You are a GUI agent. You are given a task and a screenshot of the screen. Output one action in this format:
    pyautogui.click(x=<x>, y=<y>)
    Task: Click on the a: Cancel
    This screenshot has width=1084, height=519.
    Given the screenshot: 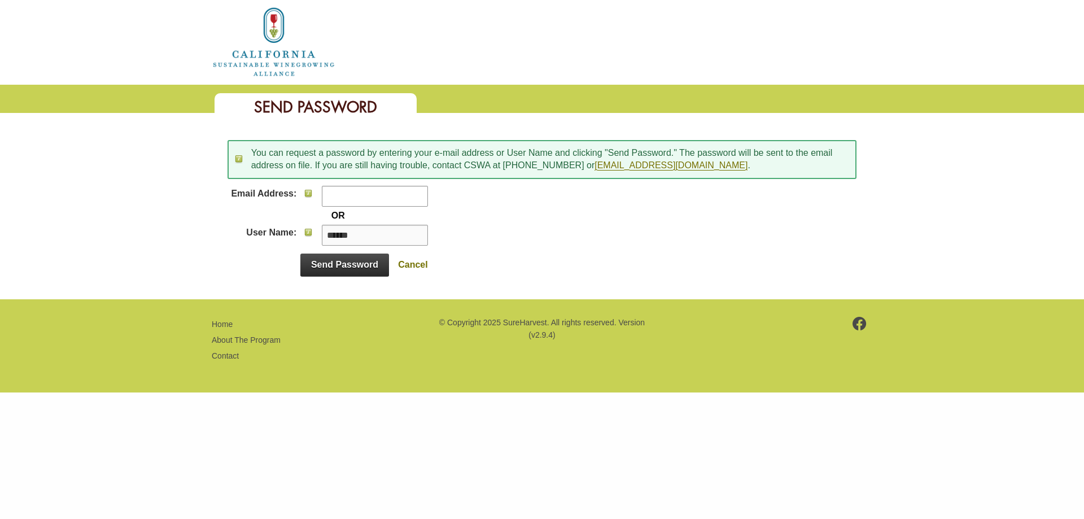 What is the action you would take?
    pyautogui.click(x=413, y=265)
    